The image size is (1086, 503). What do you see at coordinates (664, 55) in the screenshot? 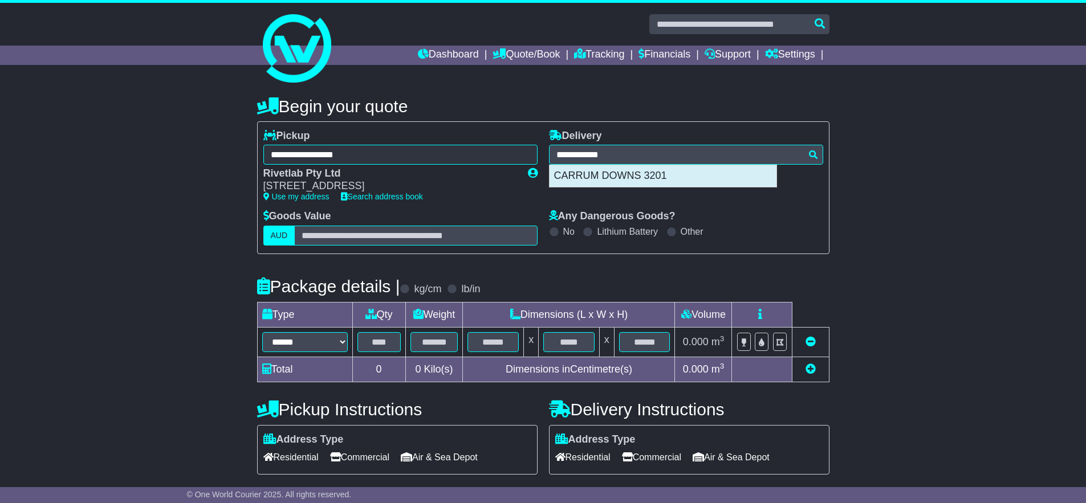
I see `a: Financials` at bounding box center [664, 55].